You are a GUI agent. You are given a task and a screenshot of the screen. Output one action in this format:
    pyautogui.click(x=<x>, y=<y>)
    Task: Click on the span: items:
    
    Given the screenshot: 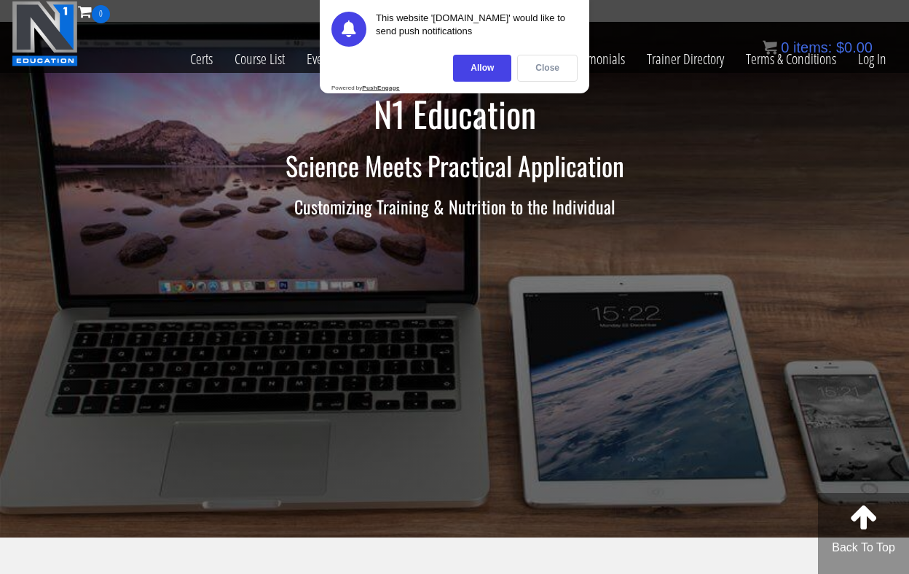 What is the action you would take?
    pyautogui.click(x=813, y=47)
    